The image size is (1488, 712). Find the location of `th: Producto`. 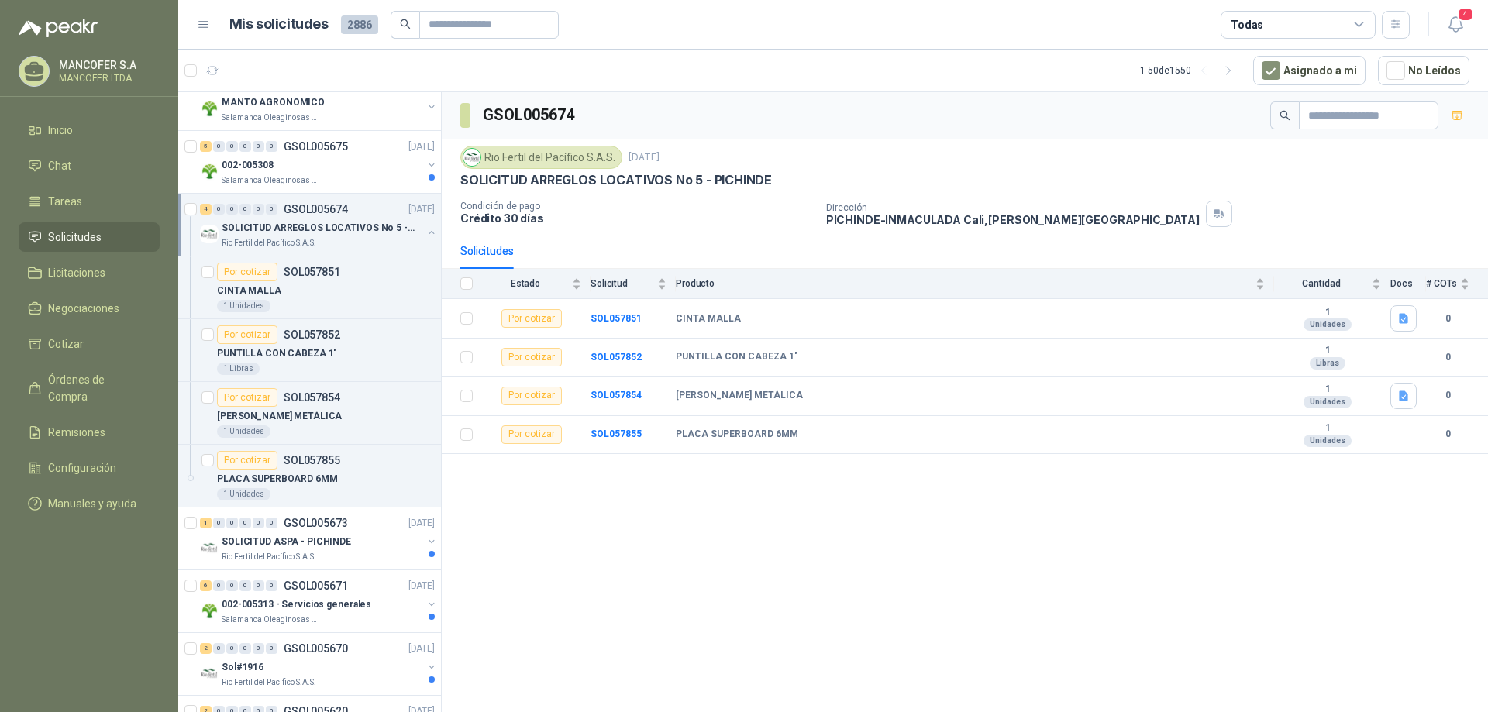

th: Producto is located at coordinates (975, 284).